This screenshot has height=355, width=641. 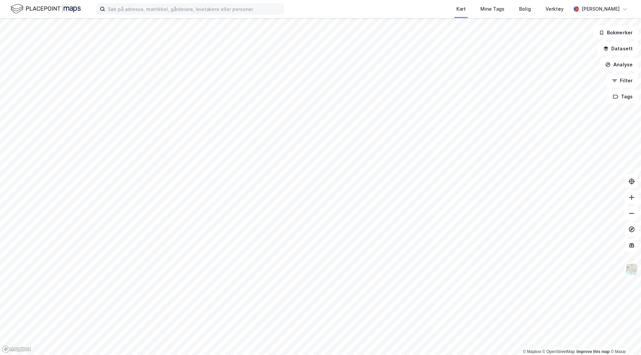 I want to click on input: Søk på adresse, matrikkel, gårdeiere, leietakere eller personer, so click(x=194, y=9).